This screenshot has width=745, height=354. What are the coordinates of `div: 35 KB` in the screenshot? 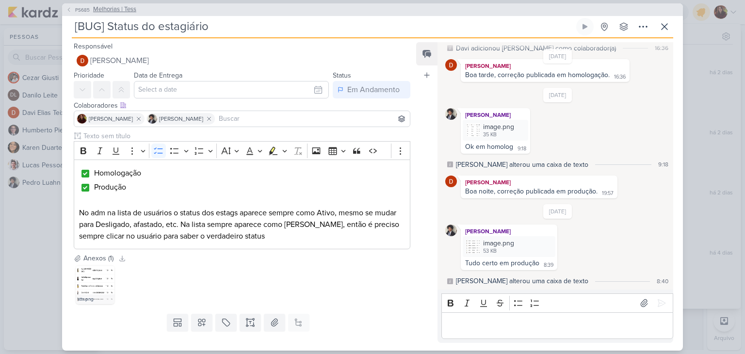 It's located at (499, 135).